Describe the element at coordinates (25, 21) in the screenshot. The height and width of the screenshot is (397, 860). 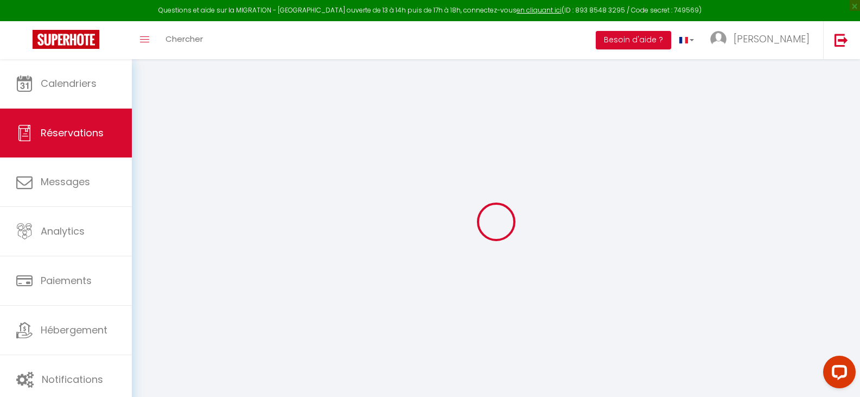
I see `button: Open LiveChat chat widget` at that location.